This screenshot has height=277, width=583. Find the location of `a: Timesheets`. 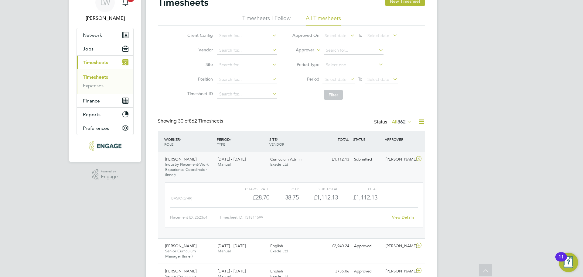

a: Timesheets is located at coordinates (95, 77).